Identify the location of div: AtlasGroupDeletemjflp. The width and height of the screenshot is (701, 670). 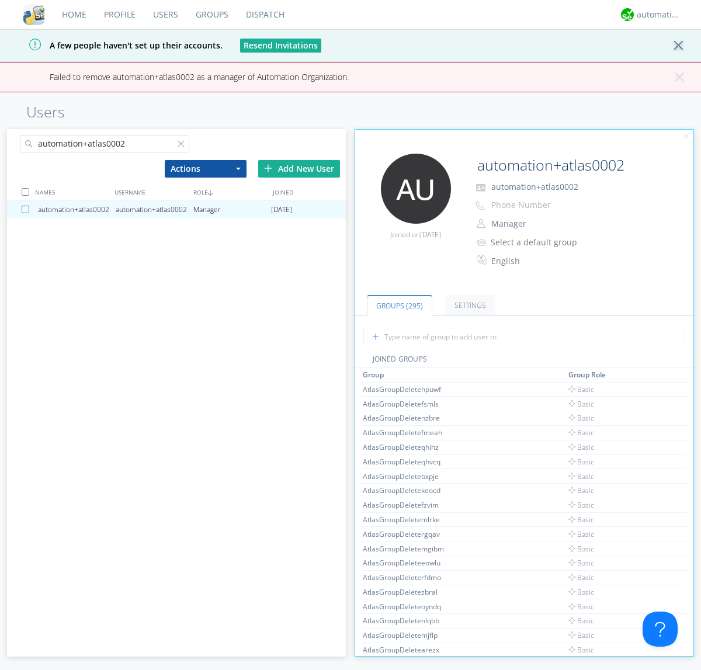
(406, 635).